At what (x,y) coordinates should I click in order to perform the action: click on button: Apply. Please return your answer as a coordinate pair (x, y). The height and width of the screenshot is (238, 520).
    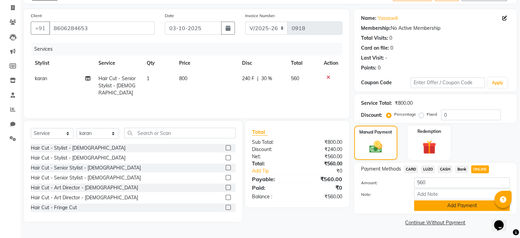
    Looking at the image, I should click on (497, 83).